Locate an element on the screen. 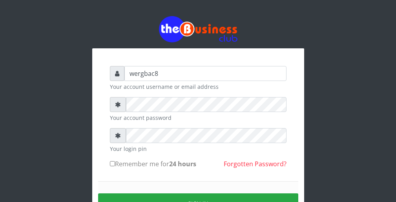 The image size is (396, 202). small: Your account password is located at coordinates (198, 117).